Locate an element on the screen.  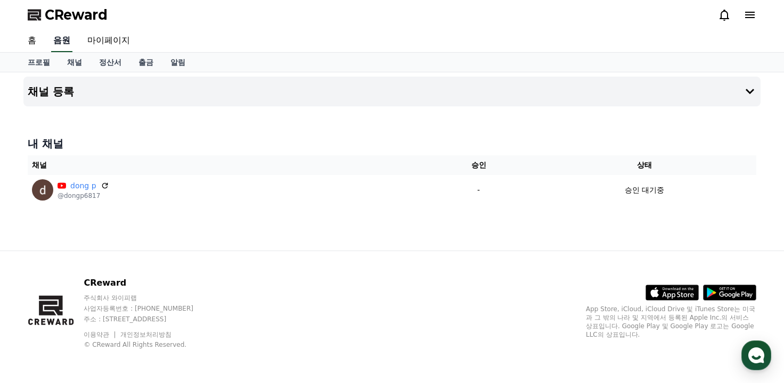
p: 승인 대기중 is located at coordinates (644, 190).